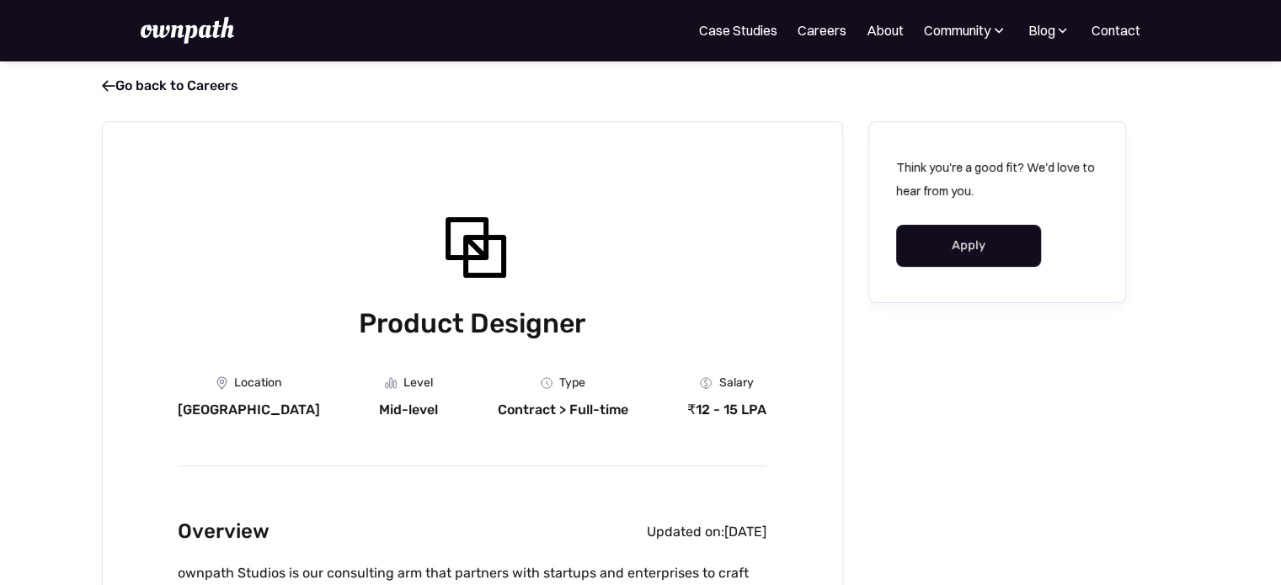 The height and width of the screenshot is (585, 1281). Describe the element at coordinates (822, 30) in the screenshot. I see `a: Careers` at that location.